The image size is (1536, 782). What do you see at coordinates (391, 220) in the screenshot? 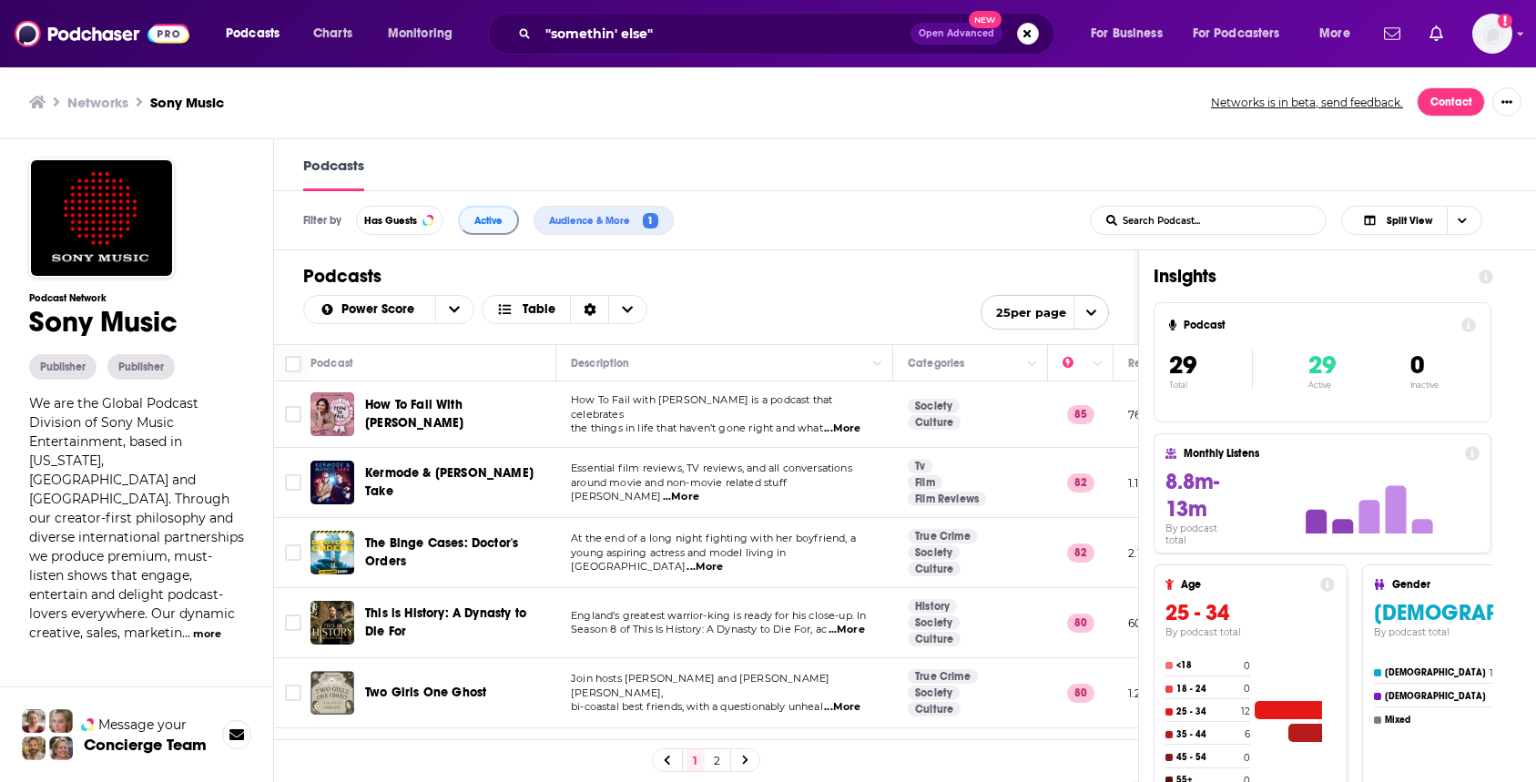
I see `span: Has Guests` at bounding box center [391, 220].